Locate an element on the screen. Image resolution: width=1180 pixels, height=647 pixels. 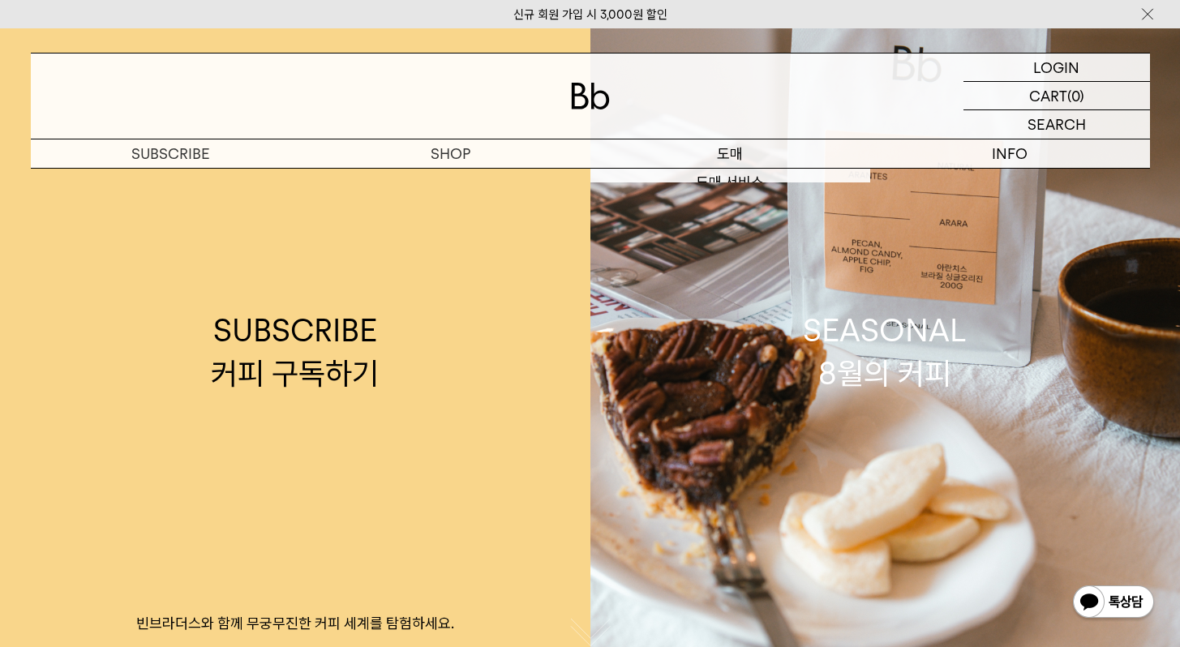
div: SEASONAL 8월의 커피 is located at coordinates (885, 352).